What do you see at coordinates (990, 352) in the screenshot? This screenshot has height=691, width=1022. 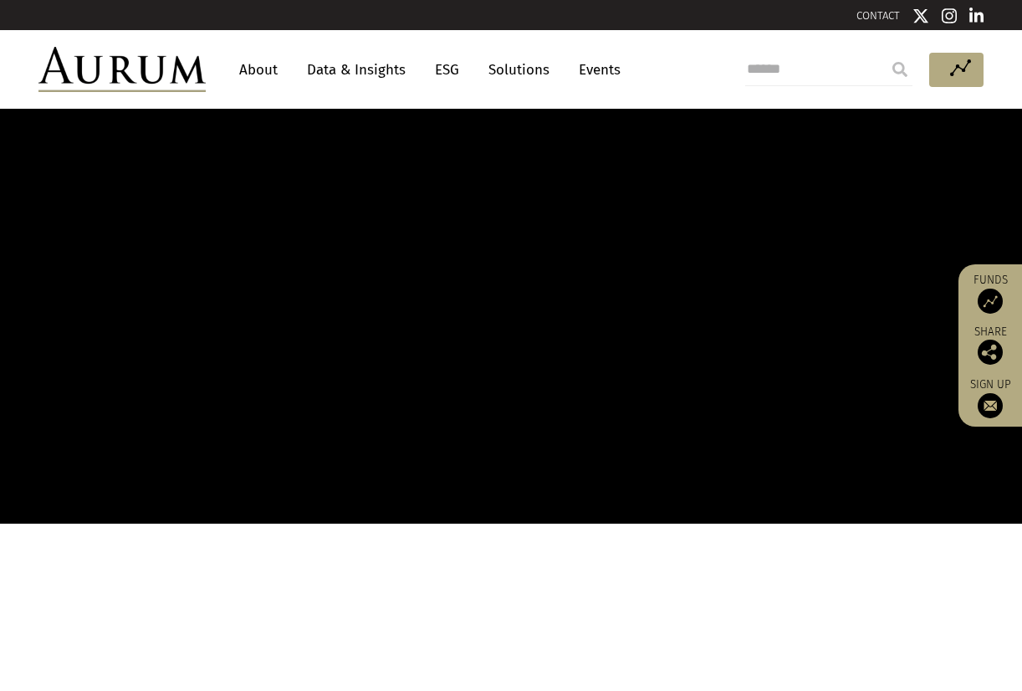 I see `img: Share this post` at bounding box center [990, 352].